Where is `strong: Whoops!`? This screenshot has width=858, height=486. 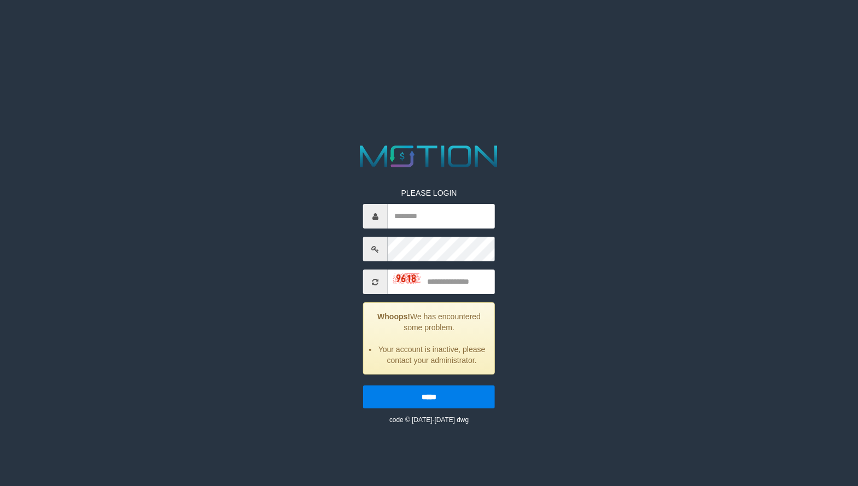 strong: Whoops! is located at coordinates (394, 317).